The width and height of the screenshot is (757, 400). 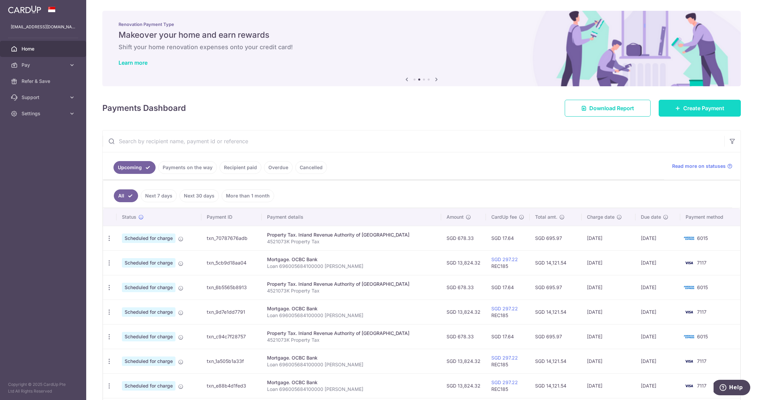 I want to click on h4: Payments Dashboard, so click(x=144, y=108).